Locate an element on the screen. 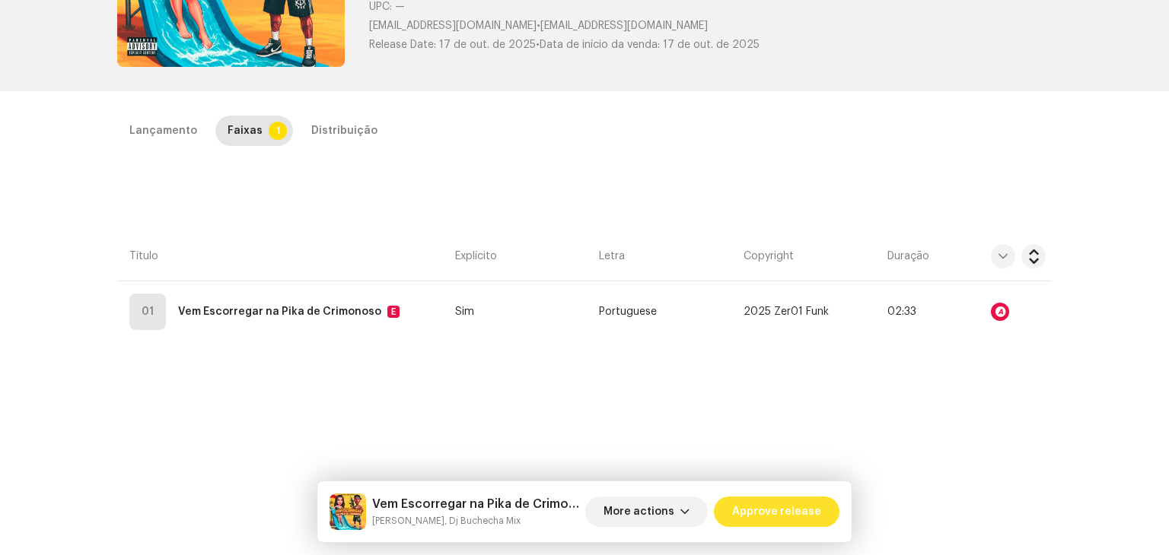 The height and width of the screenshot is (555, 1169). img: 0989fa6c-8326-4401-b89f-1776d8d97009 is located at coordinates (348, 512).